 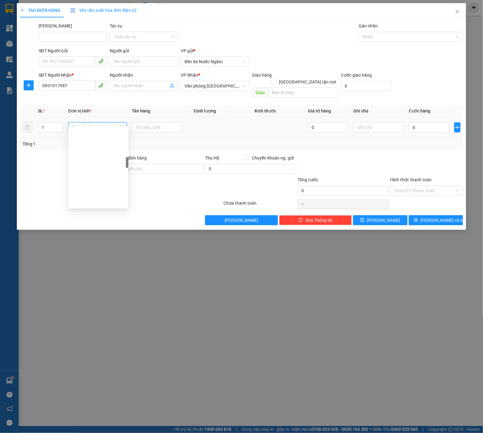 I want to click on input: Ghi chú đơn hàng, so click(x=158, y=169).